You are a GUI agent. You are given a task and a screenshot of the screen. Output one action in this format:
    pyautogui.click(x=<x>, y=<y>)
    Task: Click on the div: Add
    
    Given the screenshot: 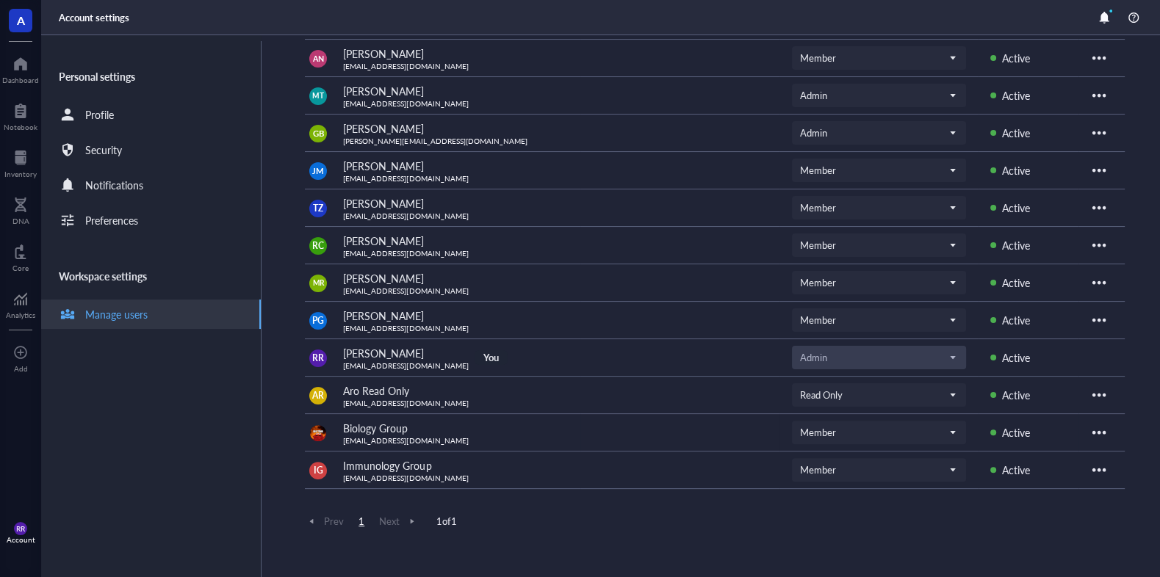 What is the action you would take?
    pyautogui.click(x=21, y=369)
    